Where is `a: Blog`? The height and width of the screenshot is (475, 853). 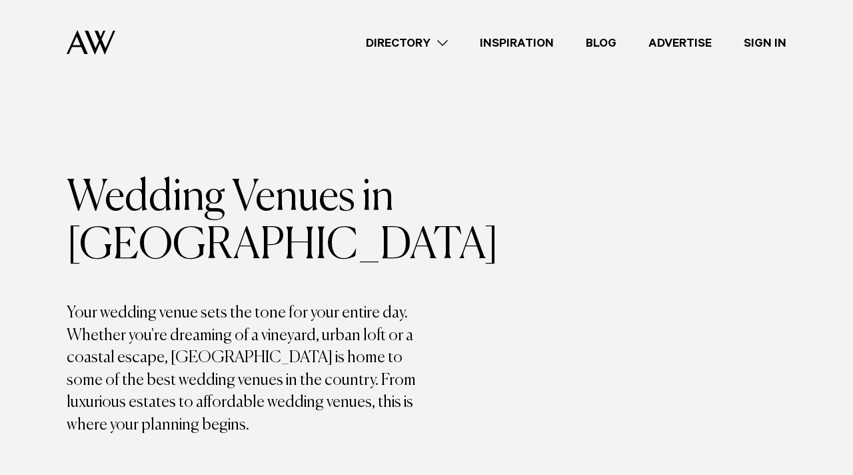 a: Blog is located at coordinates (601, 43).